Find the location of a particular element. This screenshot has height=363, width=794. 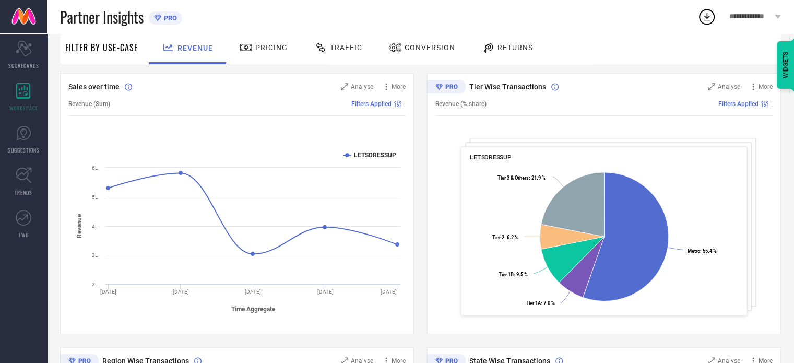

div: Premium is located at coordinates (446, 88).